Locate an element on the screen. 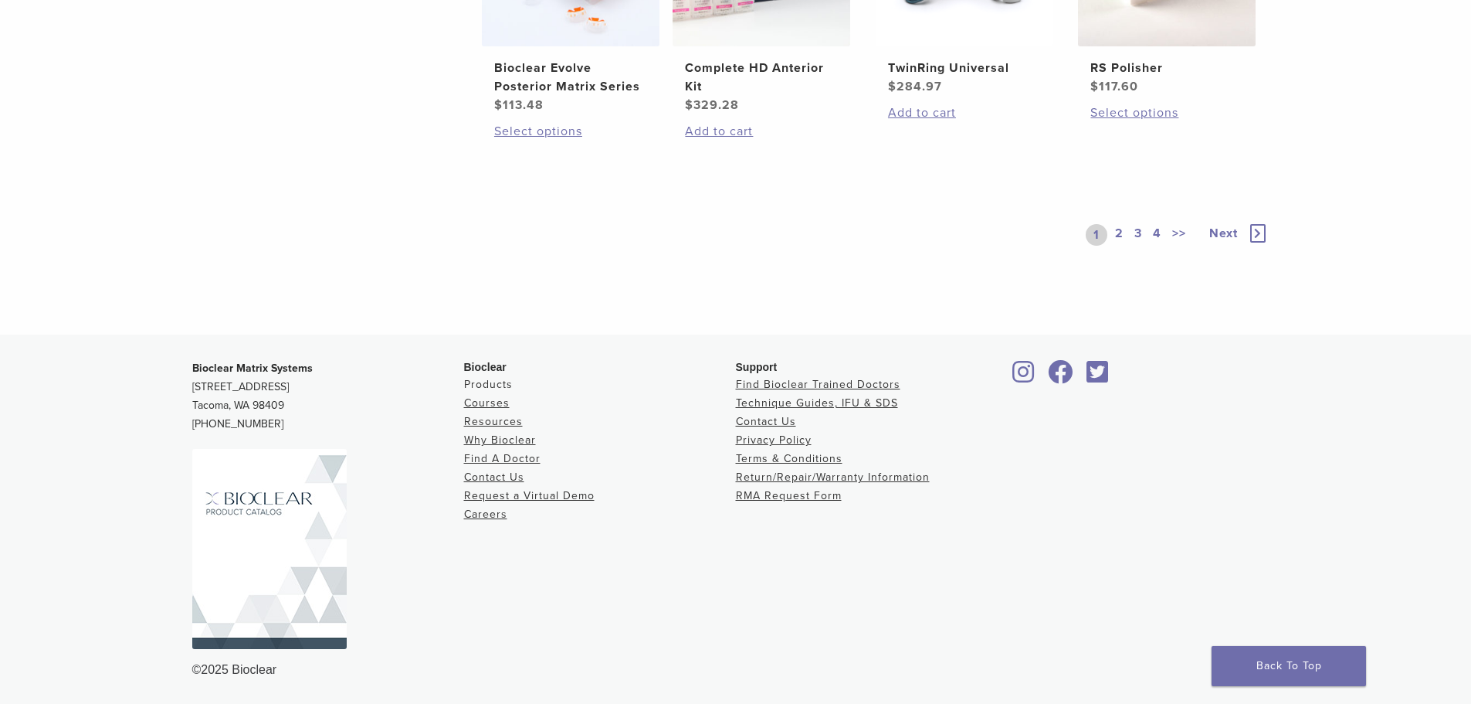  a: 2 is located at coordinates (1119, 235).